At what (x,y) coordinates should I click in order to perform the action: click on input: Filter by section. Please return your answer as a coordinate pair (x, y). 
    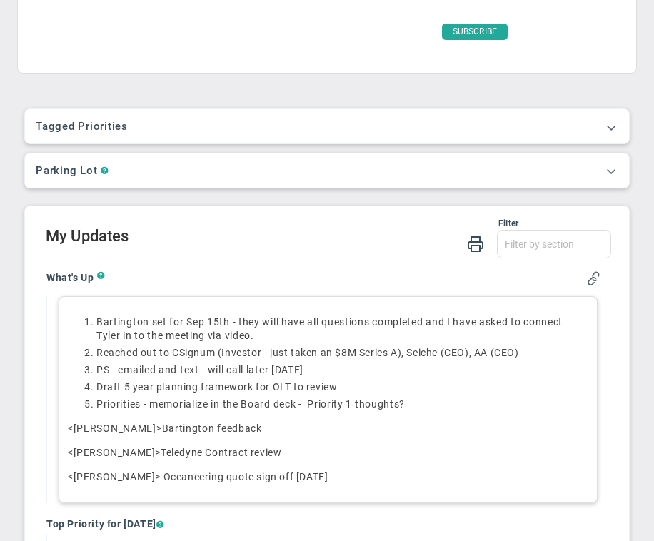
    Looking at the image, I should click on (554, 244).